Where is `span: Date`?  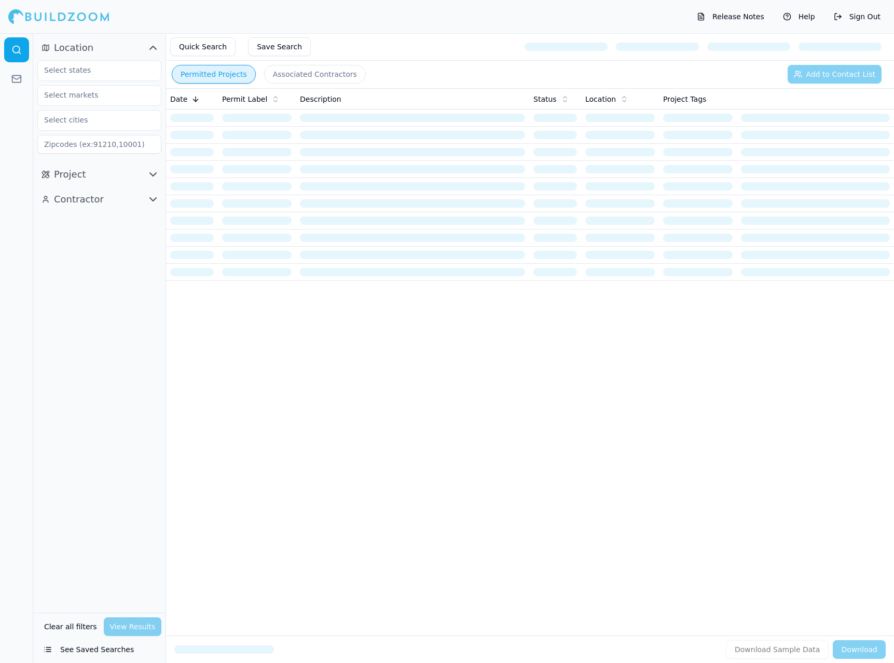
span: Date is located at coordinates (179, 99).